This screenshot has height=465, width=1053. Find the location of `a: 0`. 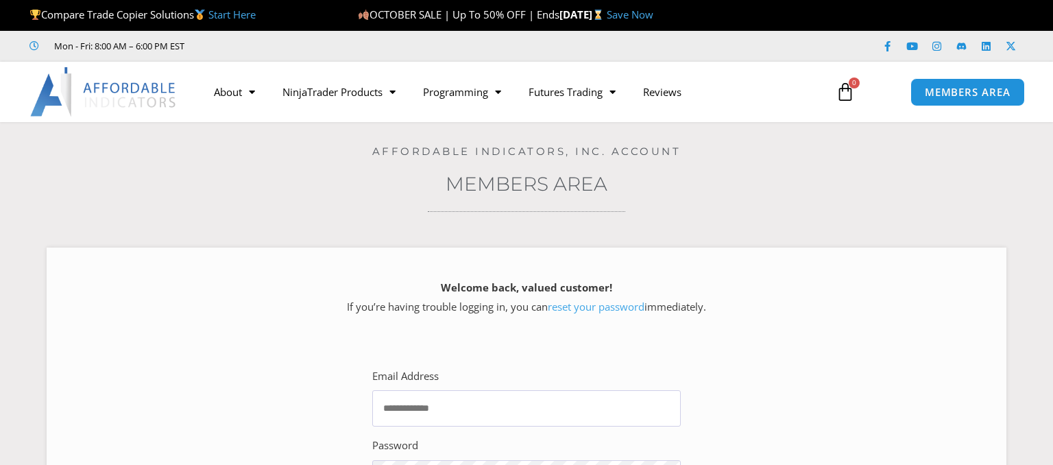

a: 0 is located at coordinates (845, 92).